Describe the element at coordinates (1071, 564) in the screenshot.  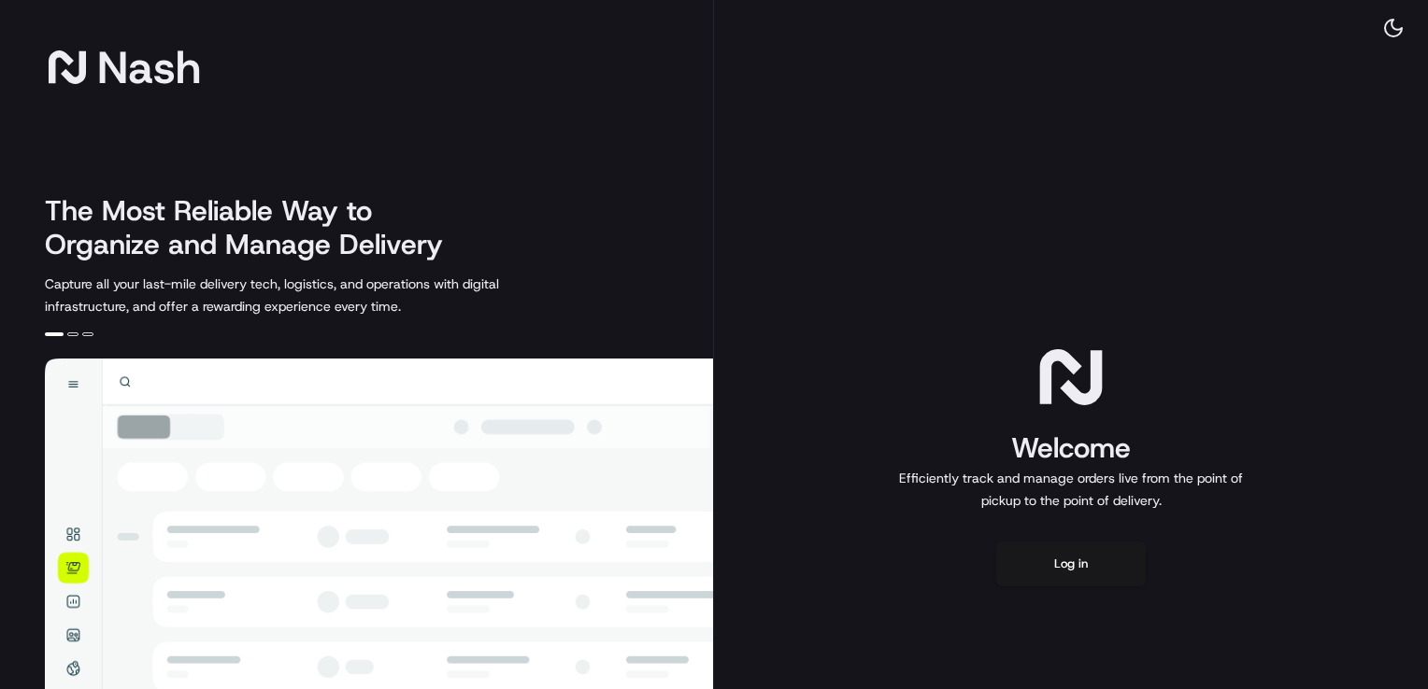
I see `button: Log in` at that location.